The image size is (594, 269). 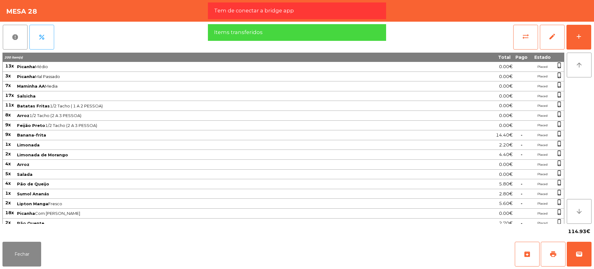 I want to click on span: Médio, so click(x=230, y=66).